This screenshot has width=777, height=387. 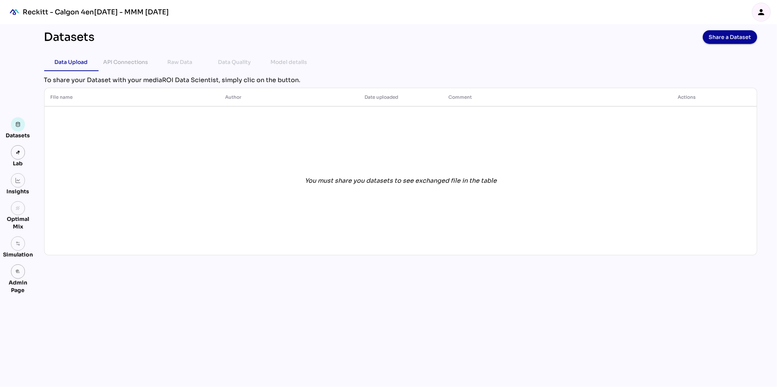 What do you see at coordinates (18, 124) in the screenshot?
I see `img: data.svg` at bounding box center [18, 124].